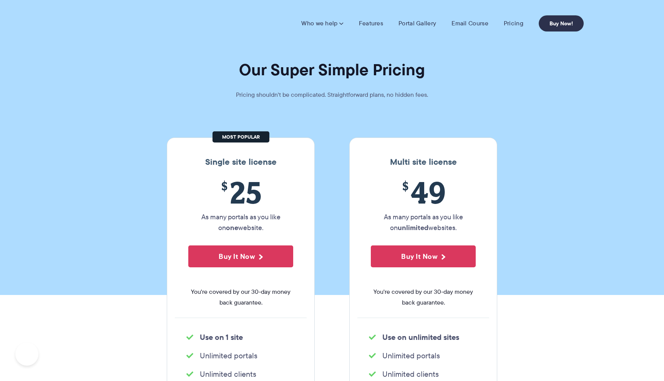  Describe the element at coordinates (423, 192) in the screenshot. I see `span: 49` at that location.